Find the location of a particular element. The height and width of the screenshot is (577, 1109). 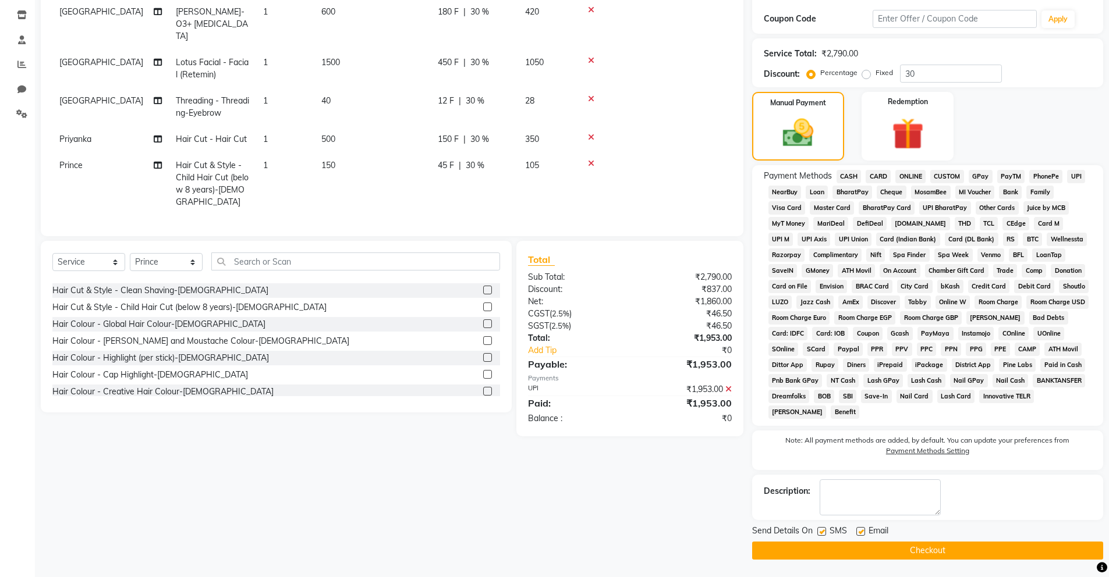

span: Loan is located at coordinates (816, 192).